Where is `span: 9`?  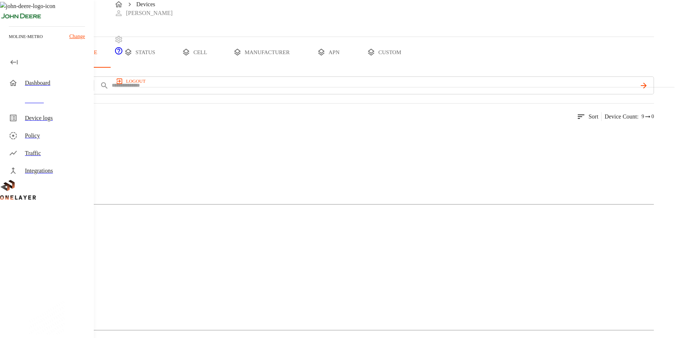 span: 9 is located at coordinates (643, 117).